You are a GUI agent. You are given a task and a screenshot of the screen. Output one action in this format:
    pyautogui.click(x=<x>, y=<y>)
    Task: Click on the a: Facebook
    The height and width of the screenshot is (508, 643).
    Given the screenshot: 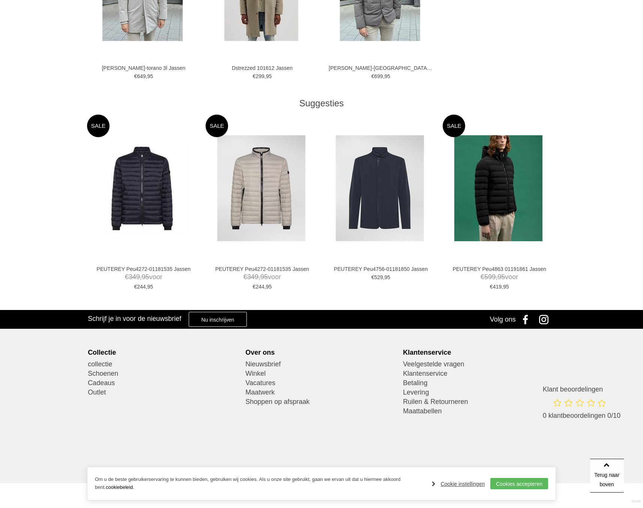 What is the action you would take?
    pyautogui.click(x=527, y=319)
    